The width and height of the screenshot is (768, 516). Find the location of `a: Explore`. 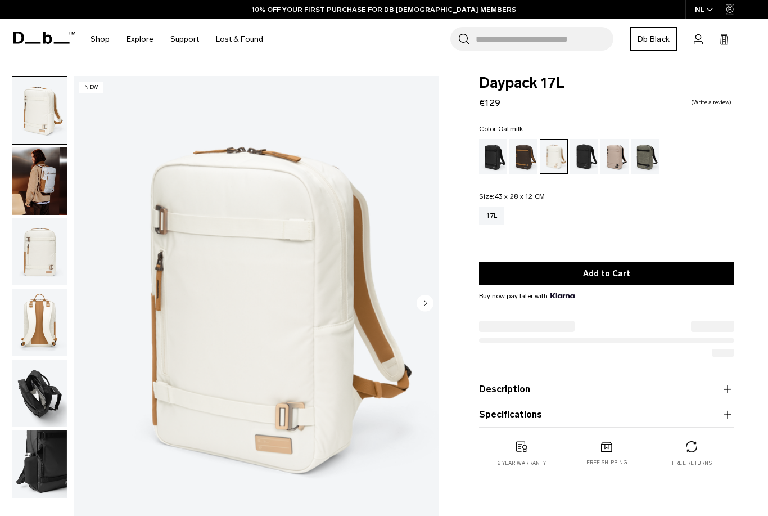

a: Explore is located at coordinates (140, 39).